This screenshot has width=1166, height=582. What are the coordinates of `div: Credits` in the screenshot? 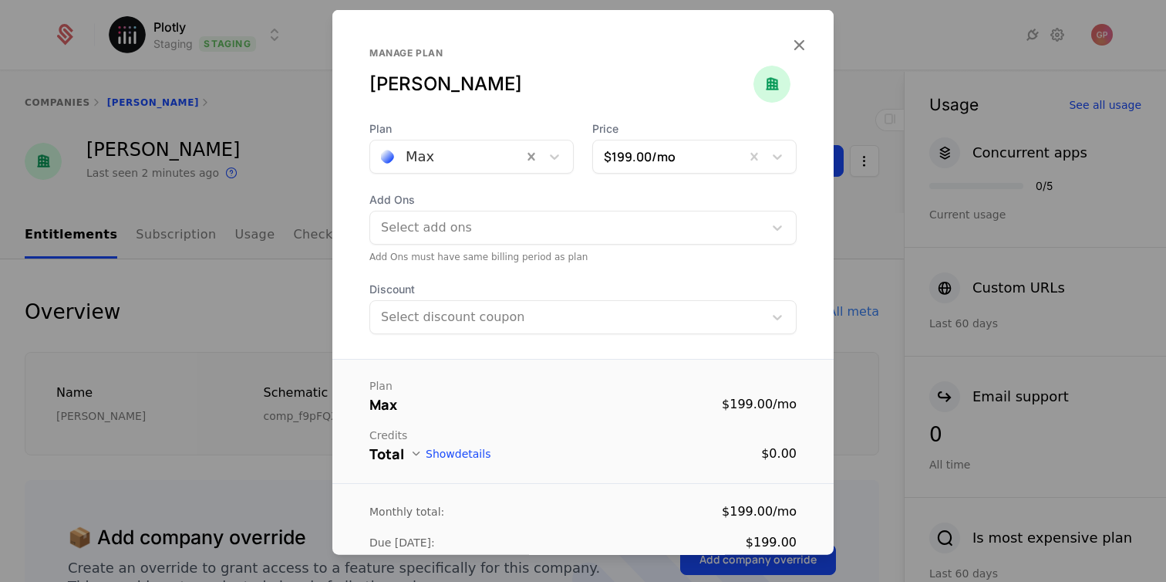 It's located at (583, 435).